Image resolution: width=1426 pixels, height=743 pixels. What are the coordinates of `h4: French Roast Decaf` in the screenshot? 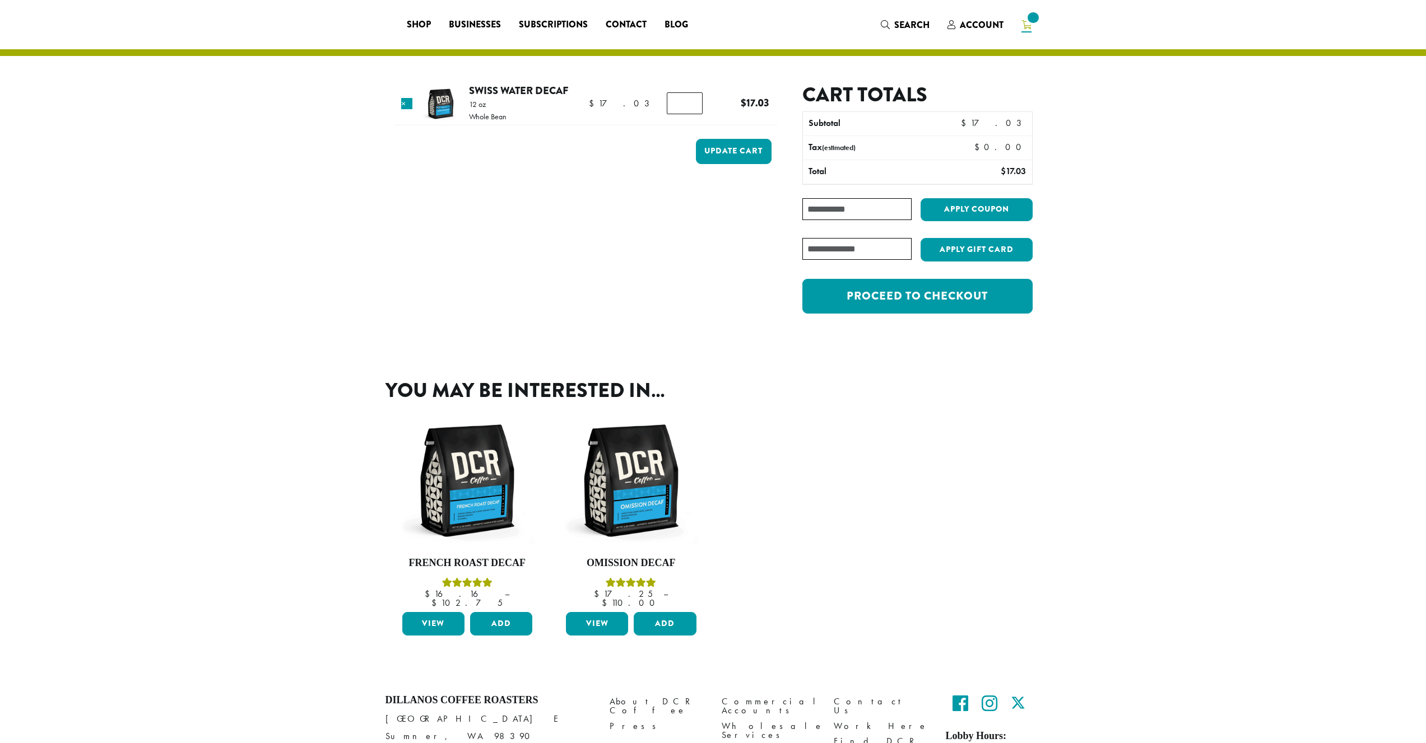 It's located at (467, 563).